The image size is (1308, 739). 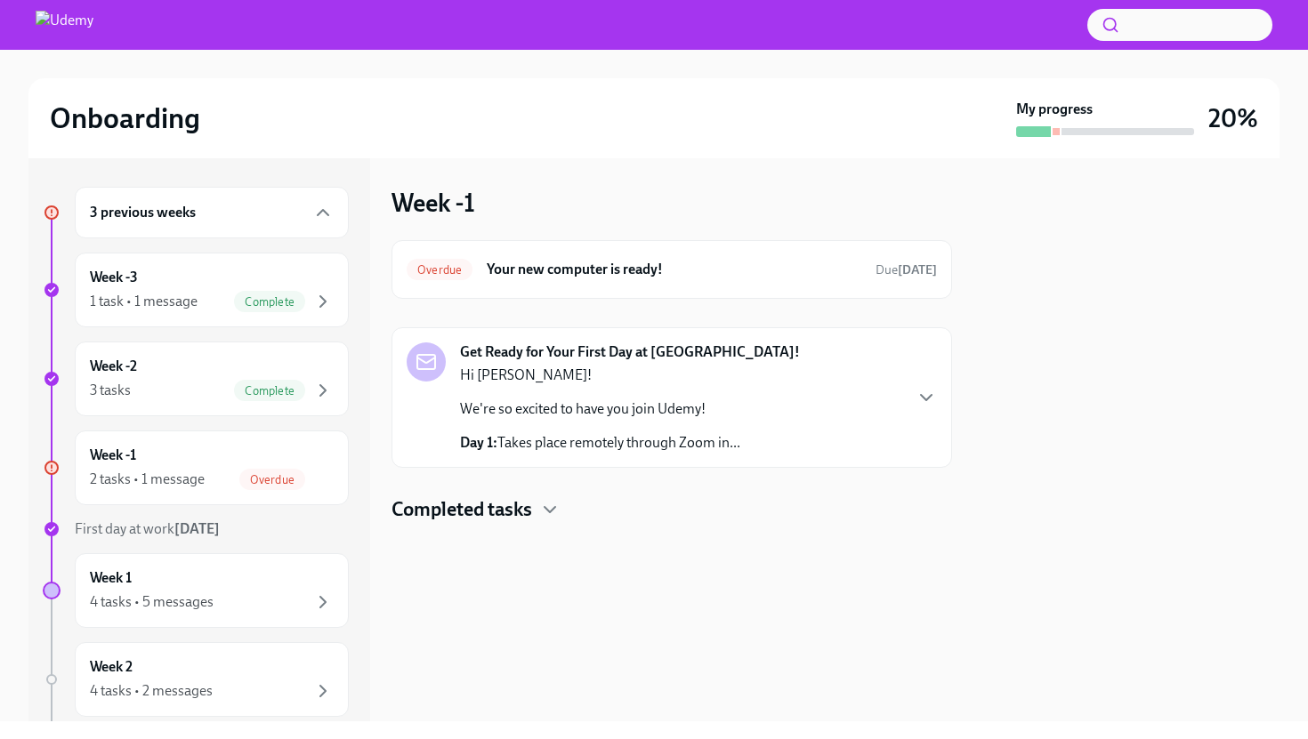 What do you see at coordinates (143, 302) in the screenshot?
I see `div: 1 task • 1 message` at bounding box center [143, 302].